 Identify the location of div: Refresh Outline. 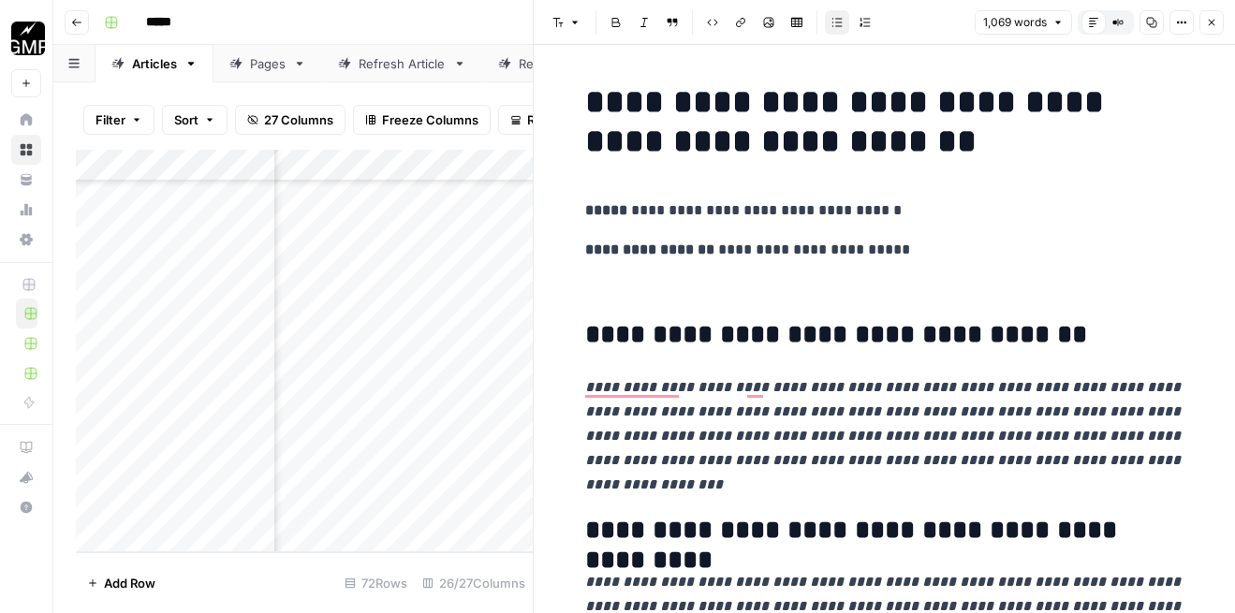
(564, 64).